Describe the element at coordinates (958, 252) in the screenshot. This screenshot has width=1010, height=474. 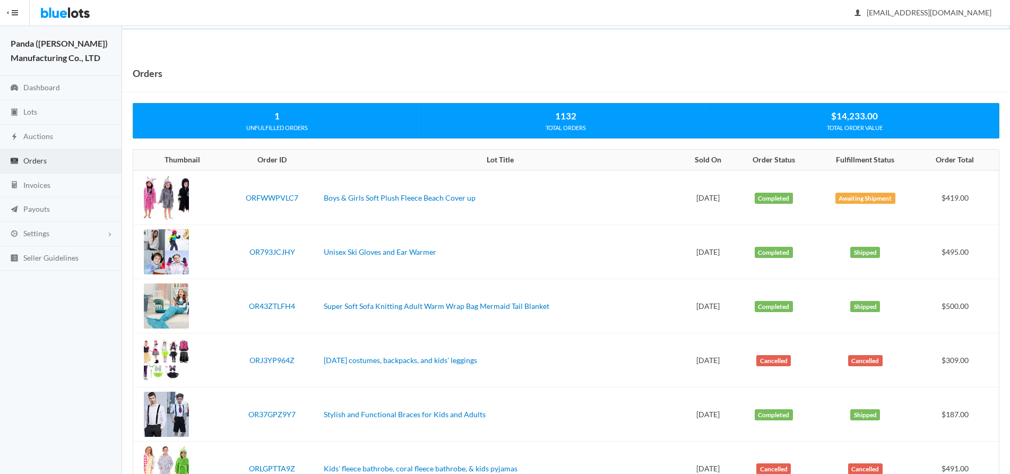
I see `td: $495.00` at that location.